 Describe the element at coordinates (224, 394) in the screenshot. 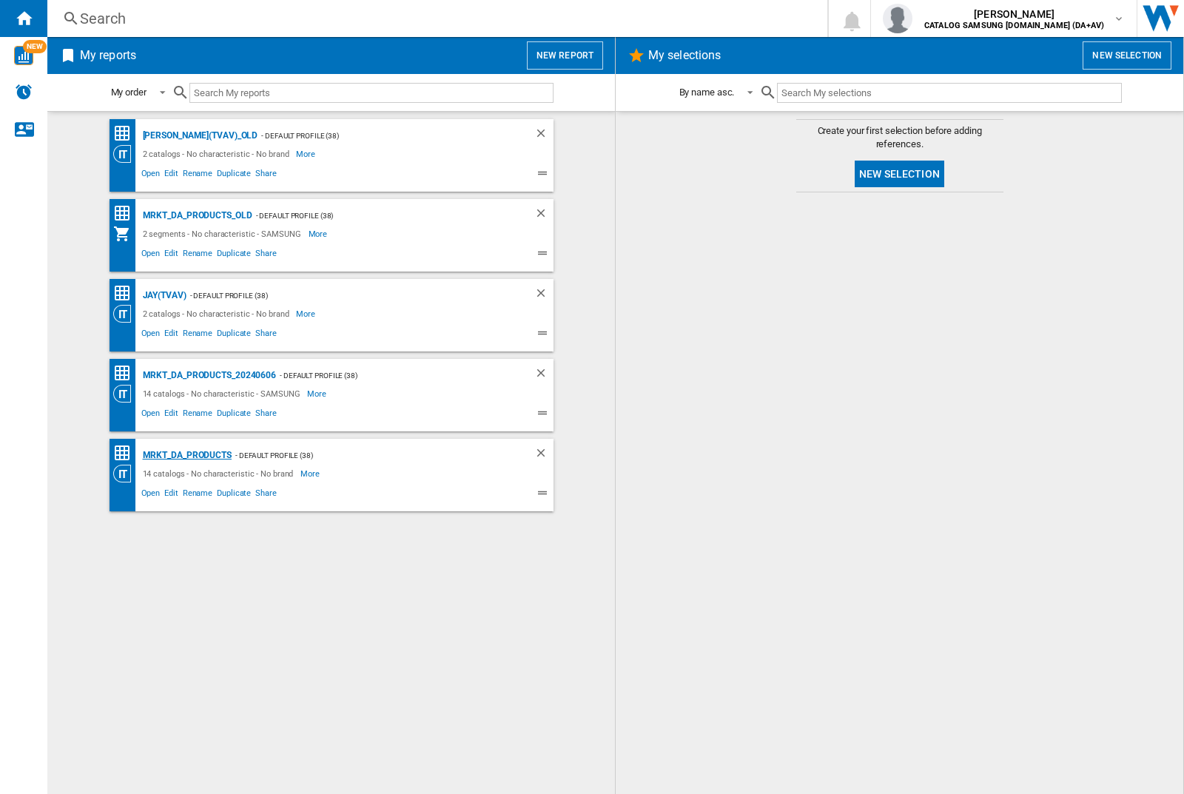

I see `div: 14 catalogs - No characteristic - SAMSUNG` at that location.